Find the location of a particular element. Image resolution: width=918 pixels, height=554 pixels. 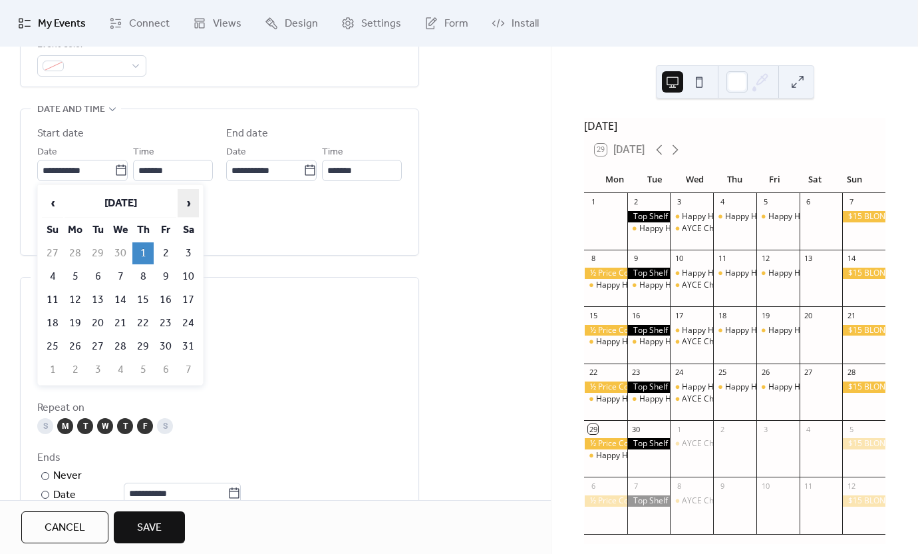

a: Form is located at coordinates (446, 23).